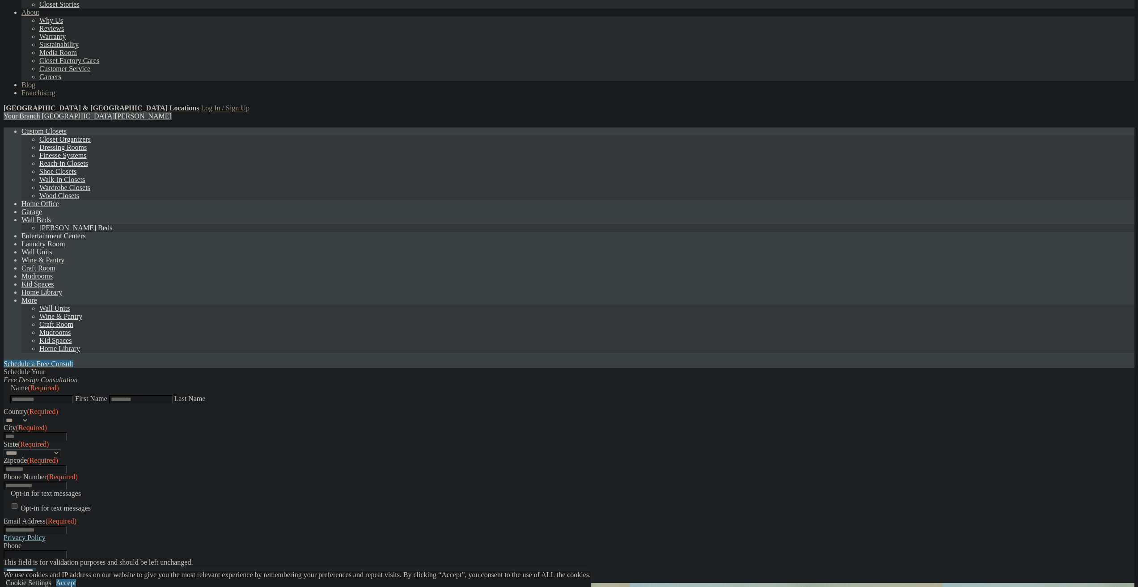 The image size is (1138, 587). Describe the element at coordinates (29, 300) in the screenshot. I see `a: More menu text will display only on big screen` at that location.